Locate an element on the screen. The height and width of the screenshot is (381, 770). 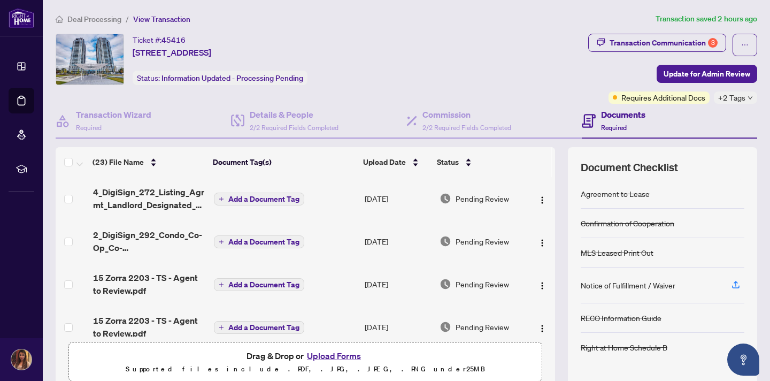
img: Profile Icon is located at coordinates (21, 359).